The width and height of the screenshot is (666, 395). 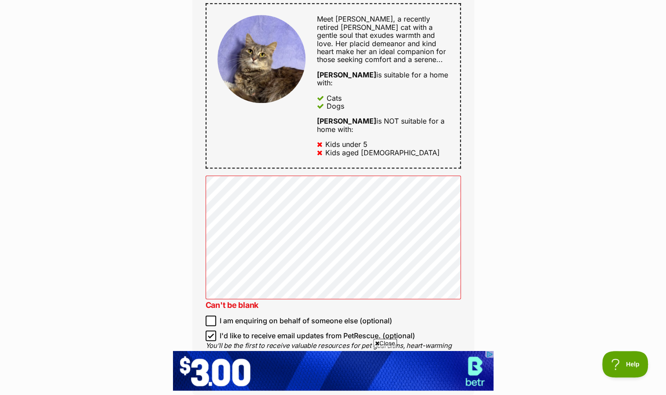 I want to click on div: Dogs, so click(x=335, y=106).